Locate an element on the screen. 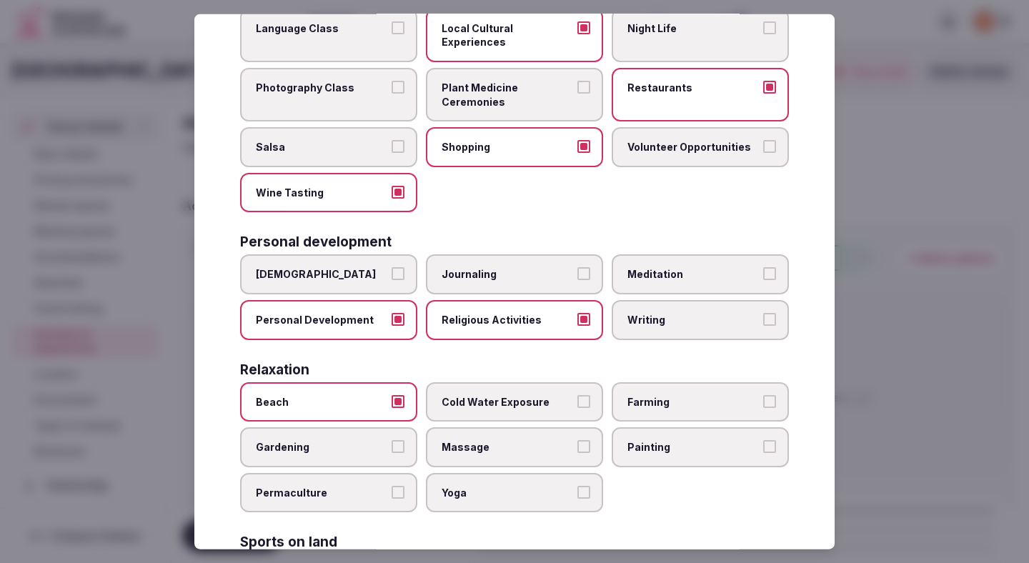  button: Yoga is located at coordinates (584, 492).